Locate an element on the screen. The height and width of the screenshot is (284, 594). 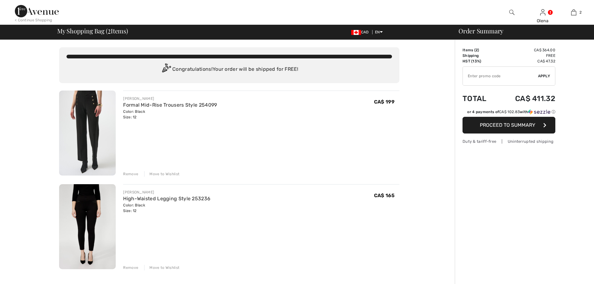
img: search the website is located at coordinates (512, 12).